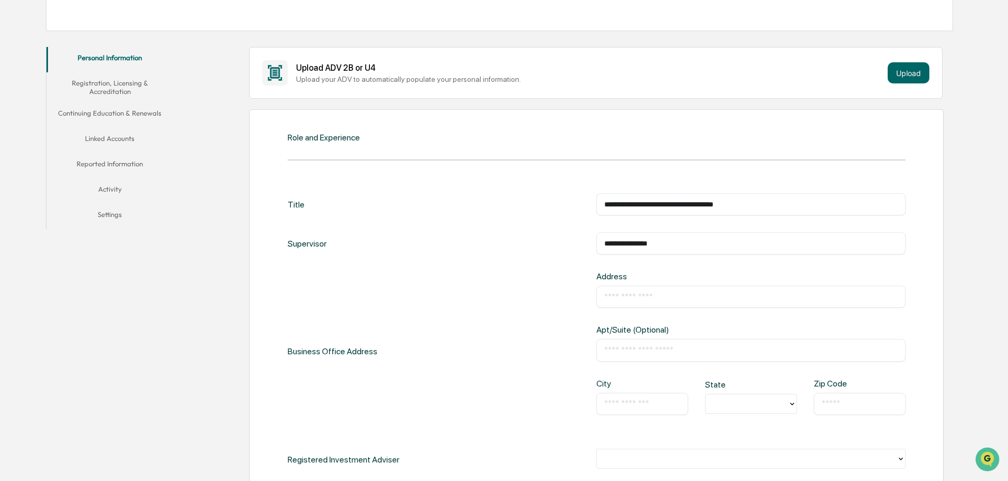  What do you see at coordinates (110, 87) in the screenshot?
I see `button: Registration, Licensing & Accreditation` at bounding box center [110, 87].